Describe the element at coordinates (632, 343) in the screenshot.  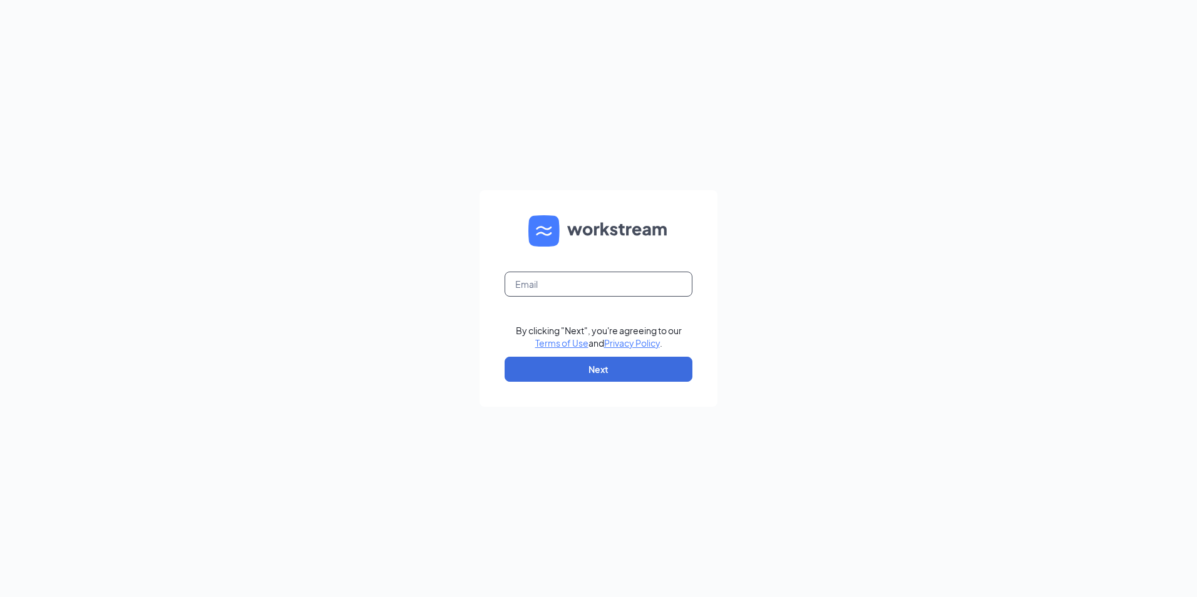
I see `a: Privacy Policy` at that location.